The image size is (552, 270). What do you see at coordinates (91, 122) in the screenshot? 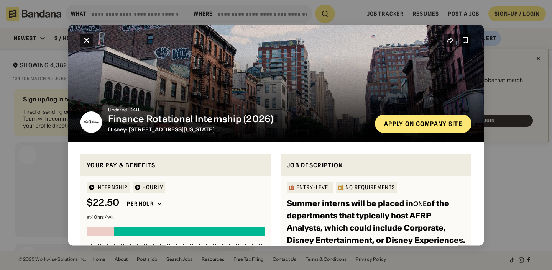
I see `img: Disney logo` at bounding box center [91, 122].